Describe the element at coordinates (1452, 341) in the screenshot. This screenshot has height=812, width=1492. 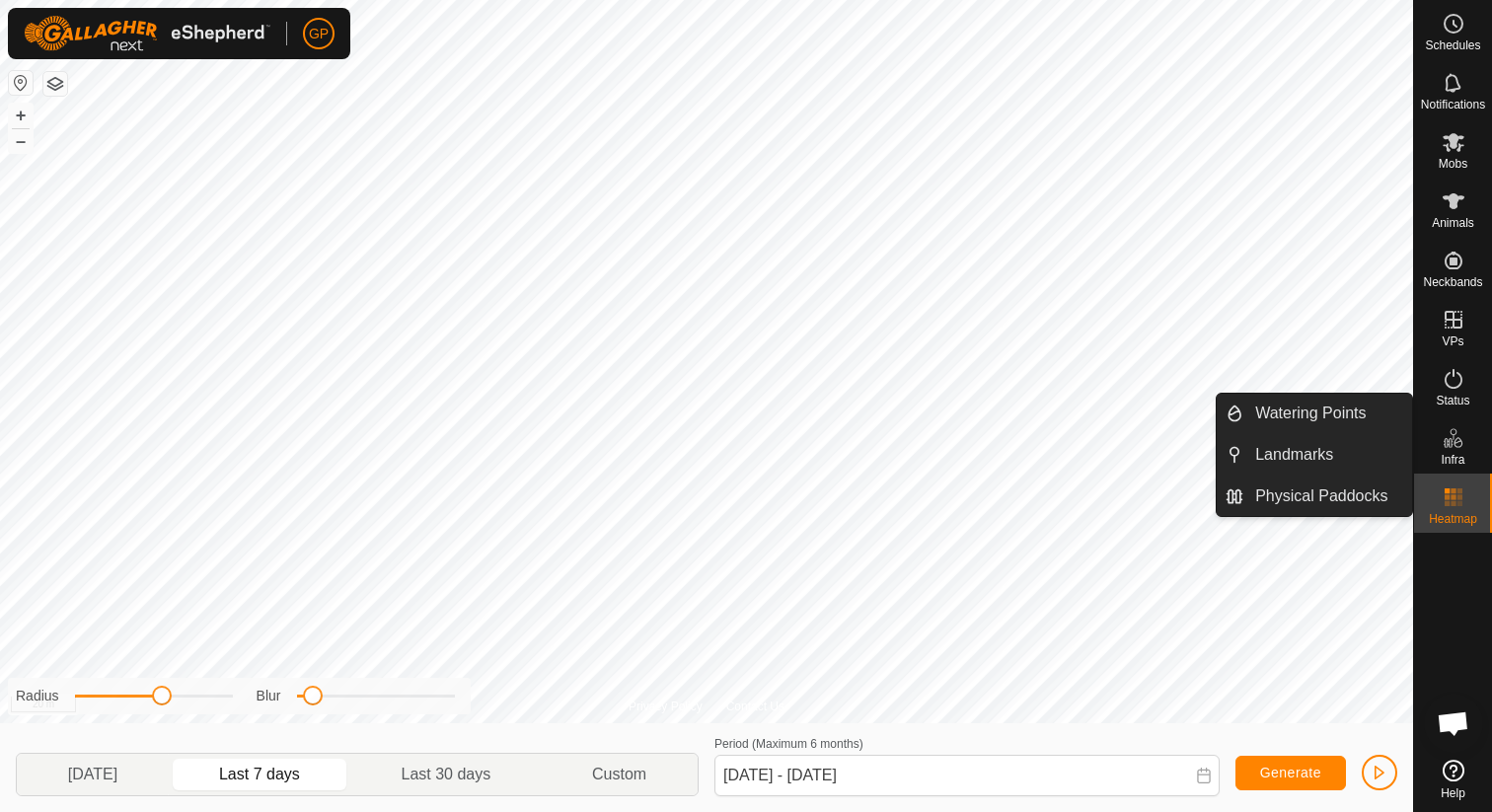
I see `span: VPs` at that location.